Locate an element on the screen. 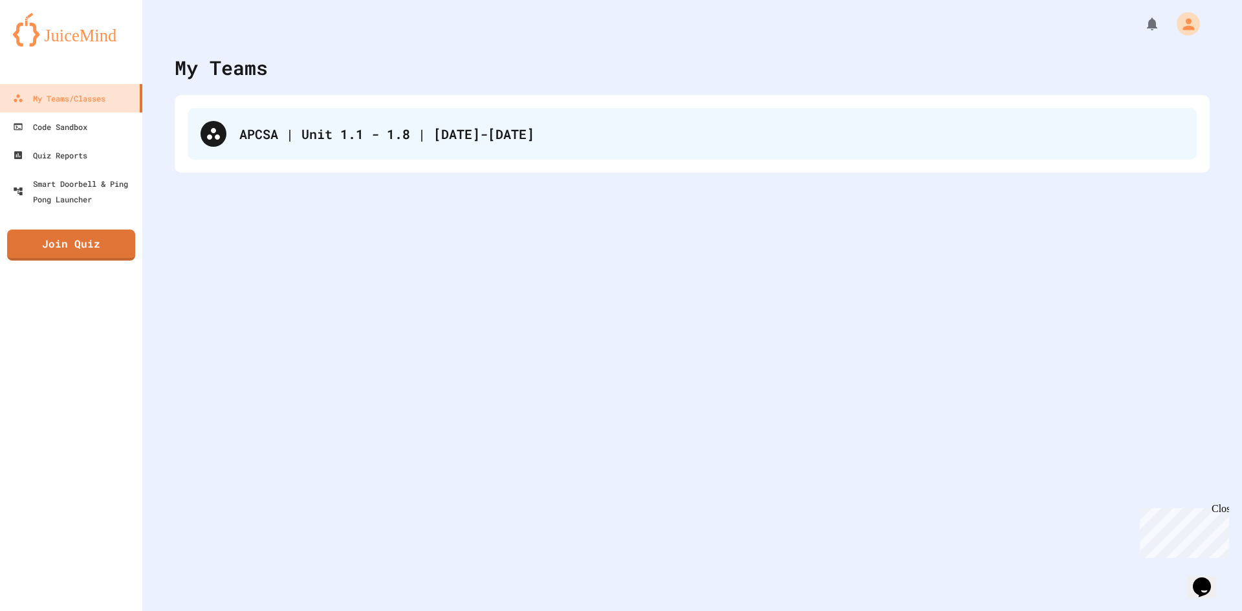 Image resolution: width=1242 pixels, height=611 pixels. div: My Teams/Classes is located at coordinates (59, 98).